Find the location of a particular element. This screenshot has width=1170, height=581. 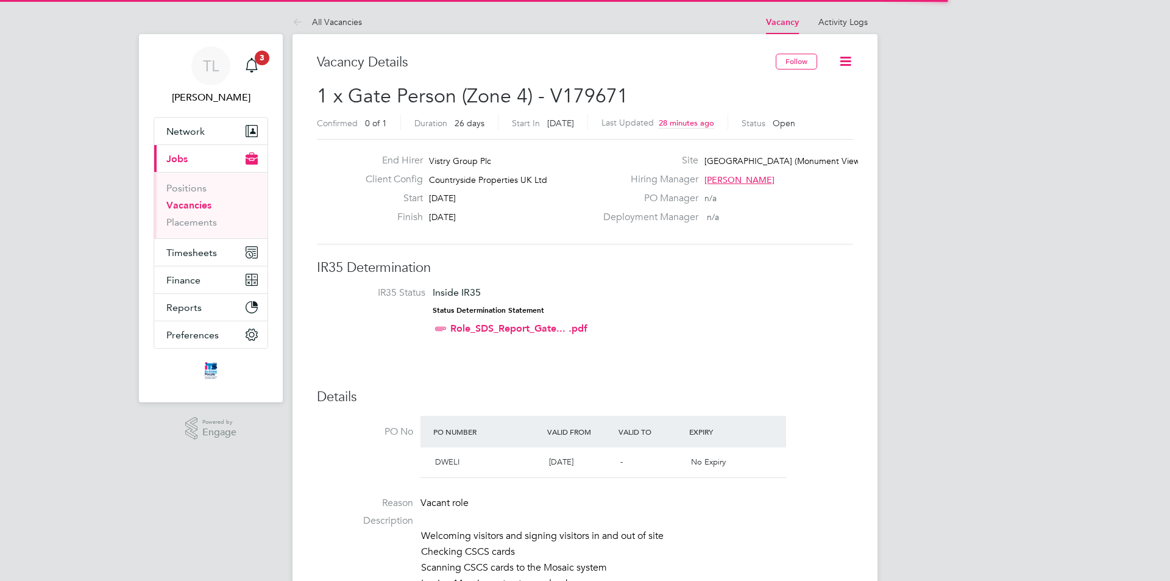

div: Jobs is located at coordinates (211, 205).